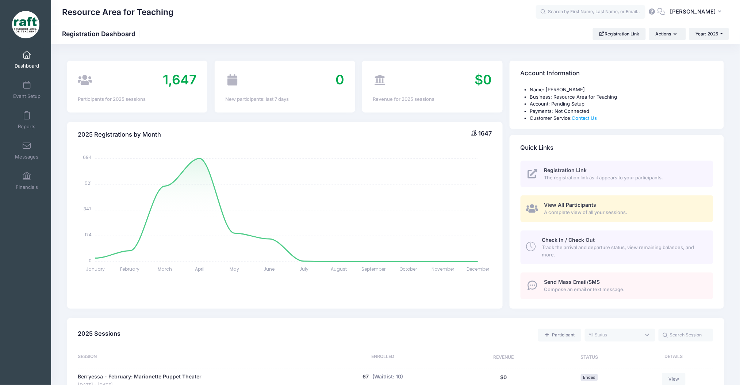 This screenshot has width=740, height=385. What do you see at coordinates (672, 357) in the screenshot?
I see `div: Details` at bounding box center [672, 357].